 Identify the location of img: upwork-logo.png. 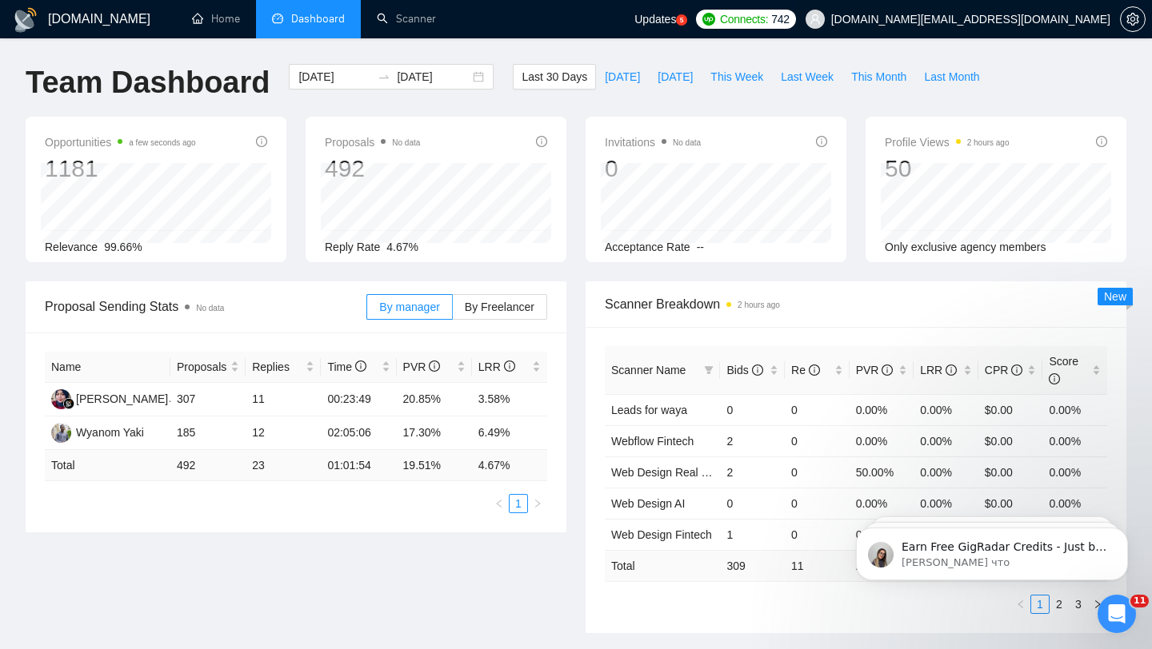
(709, 19).